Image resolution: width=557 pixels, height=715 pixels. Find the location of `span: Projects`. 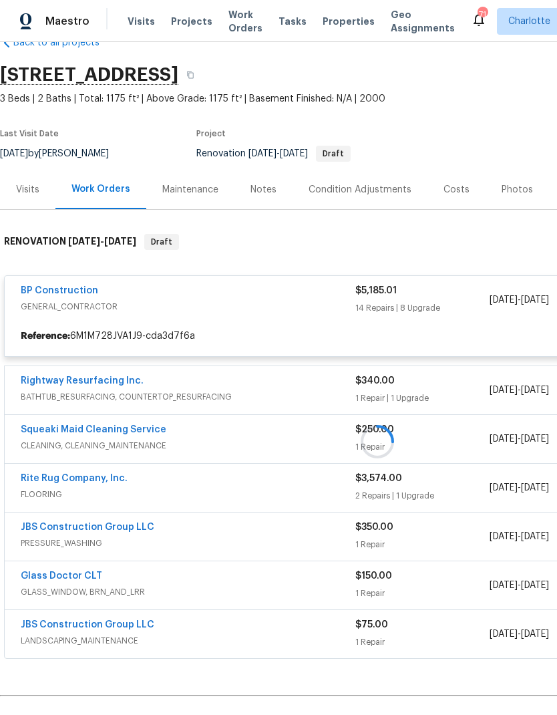

span: Projects is located at coordinates (192, 21).